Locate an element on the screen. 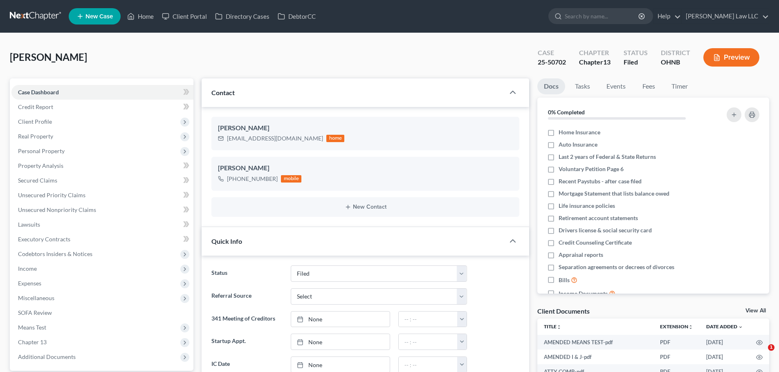  label: Startup Appt. is located at coordinates (246, 342).